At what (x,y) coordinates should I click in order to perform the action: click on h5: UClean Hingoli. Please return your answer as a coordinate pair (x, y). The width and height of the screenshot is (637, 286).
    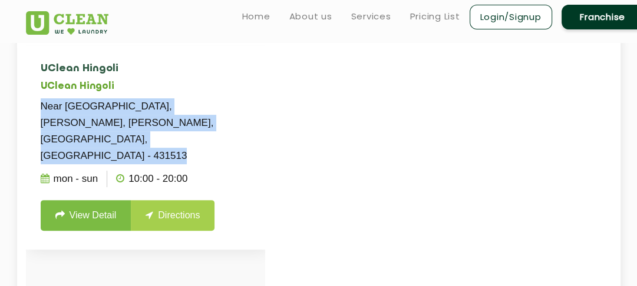
    Looking at the image, I should click on (146, 87).